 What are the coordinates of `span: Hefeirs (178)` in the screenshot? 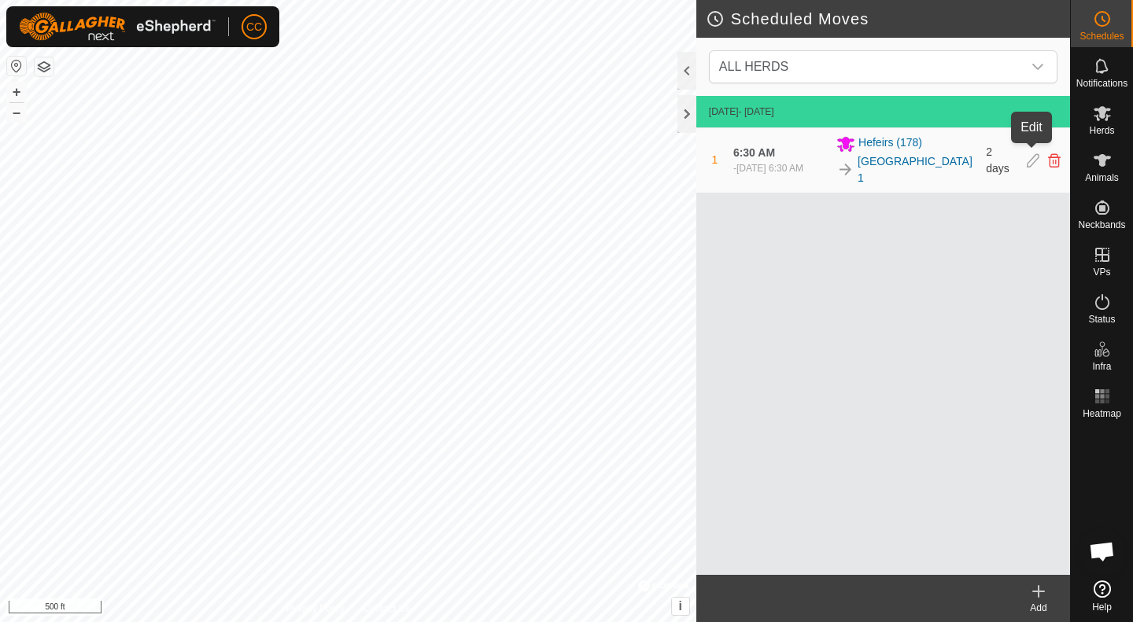 It's located at (890, 144).